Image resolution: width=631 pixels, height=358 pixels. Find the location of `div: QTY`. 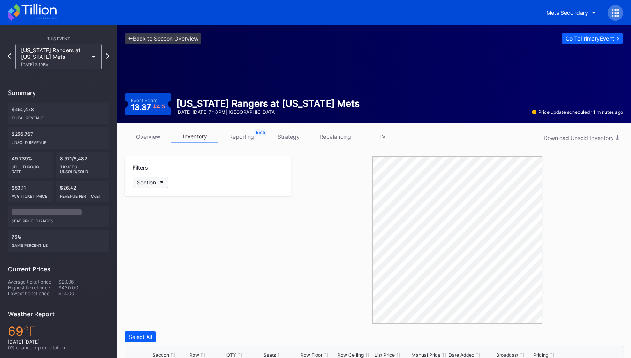

div: QTY is located at coordinates (231, 355).